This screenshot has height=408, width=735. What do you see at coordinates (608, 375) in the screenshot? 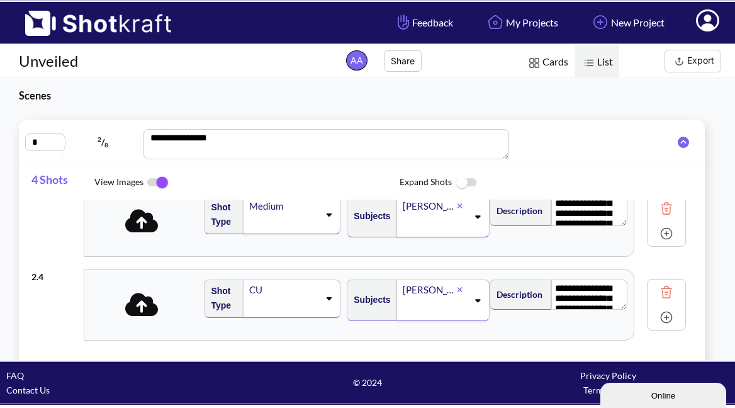
I see `div: Privacy Policy` at bounding box center [608, 375].